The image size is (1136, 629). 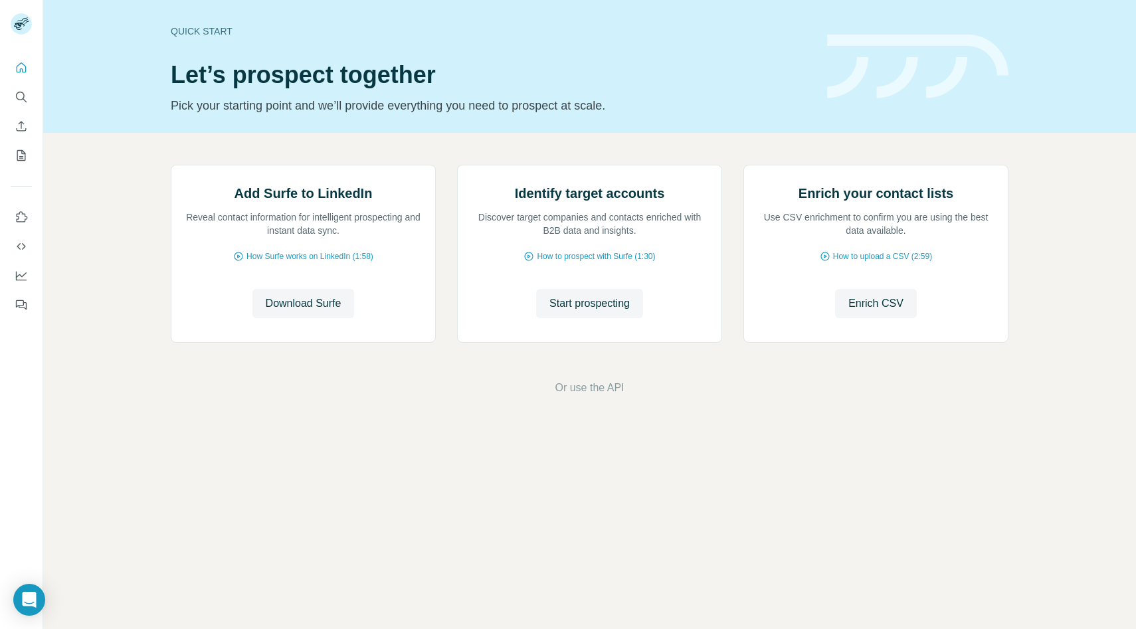 What do you see at coordinates (21, 305) in the screenshot?
I see `button: Feedback` at bounding box center [21, 305].